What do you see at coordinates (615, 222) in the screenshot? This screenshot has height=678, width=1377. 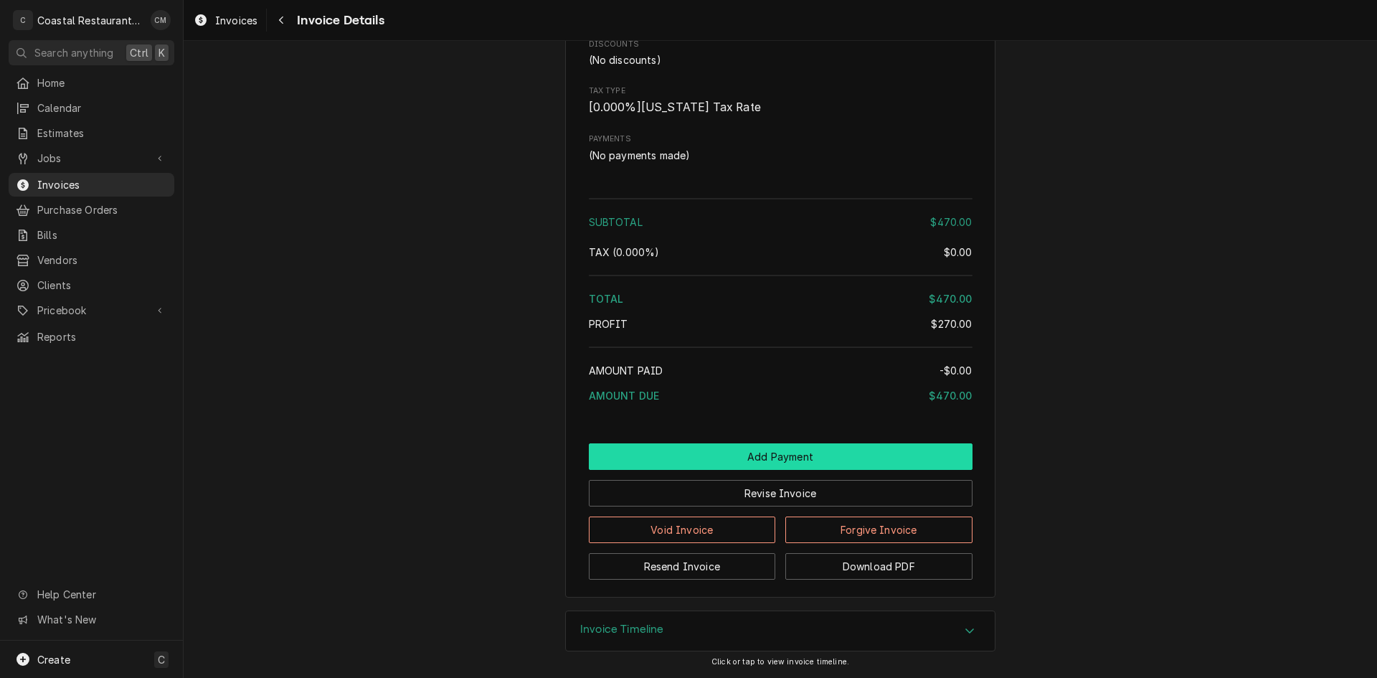 I see `span: Subtotal` at bounding box center [615, 222].